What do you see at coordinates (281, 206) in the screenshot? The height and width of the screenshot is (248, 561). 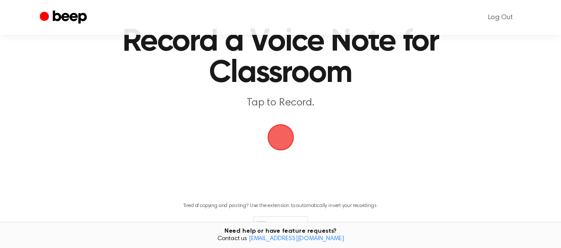 I see `p: Tired of copying and pasting? Use the extension to automatically insert your recordings.` at bounding box center [281, 206].